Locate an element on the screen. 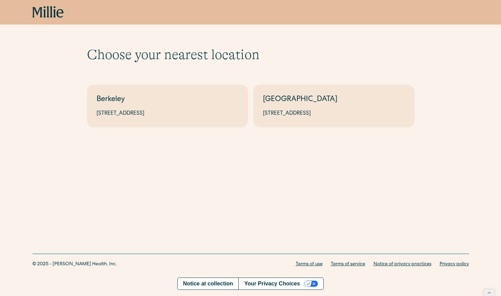 The width and height of the screenshot is (501, 296). a: Notice of privacy practices is located at coordinates (402, 264).